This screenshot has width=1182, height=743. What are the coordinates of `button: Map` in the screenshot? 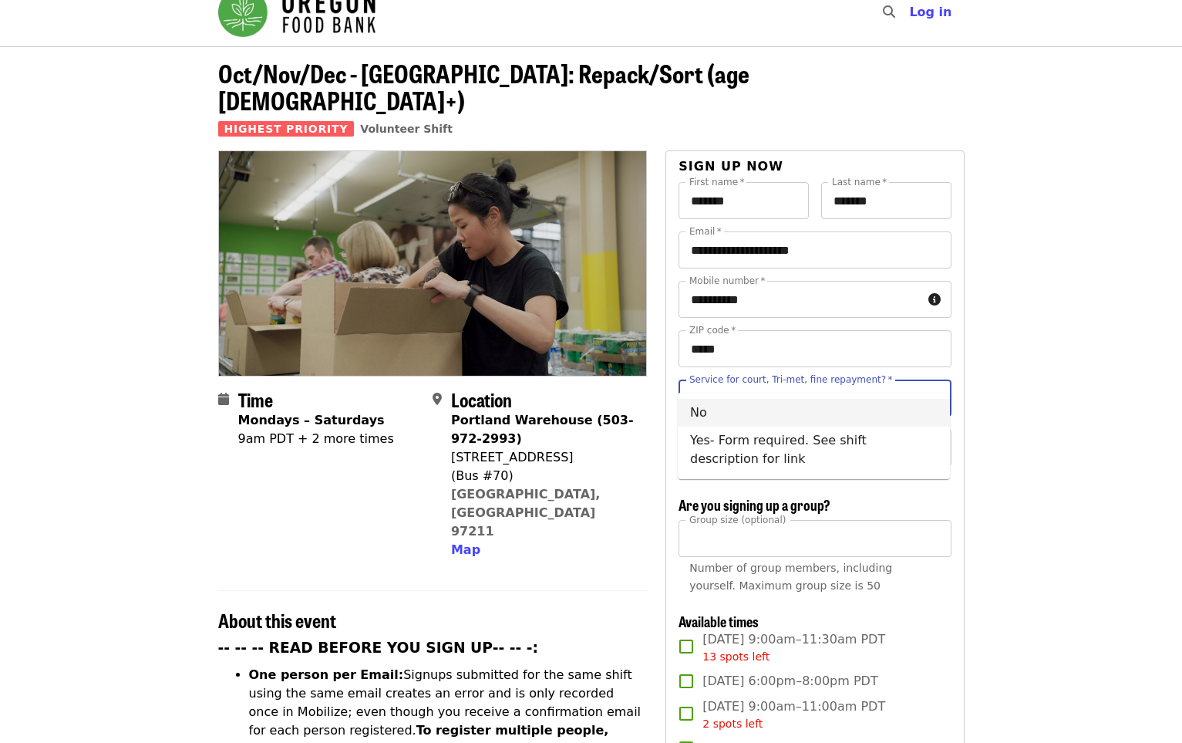 It's located at (466, 550).